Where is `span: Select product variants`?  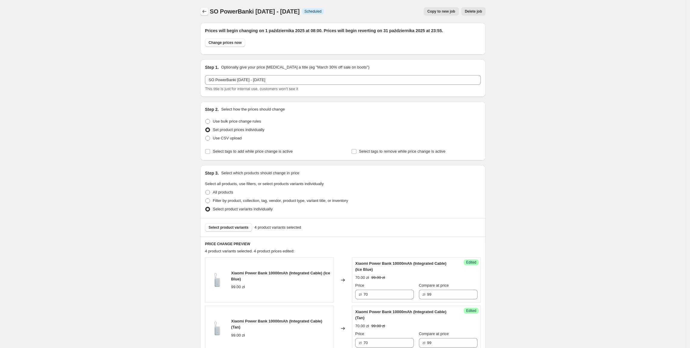
span: Select product variants is located at coordinates (228, 227).